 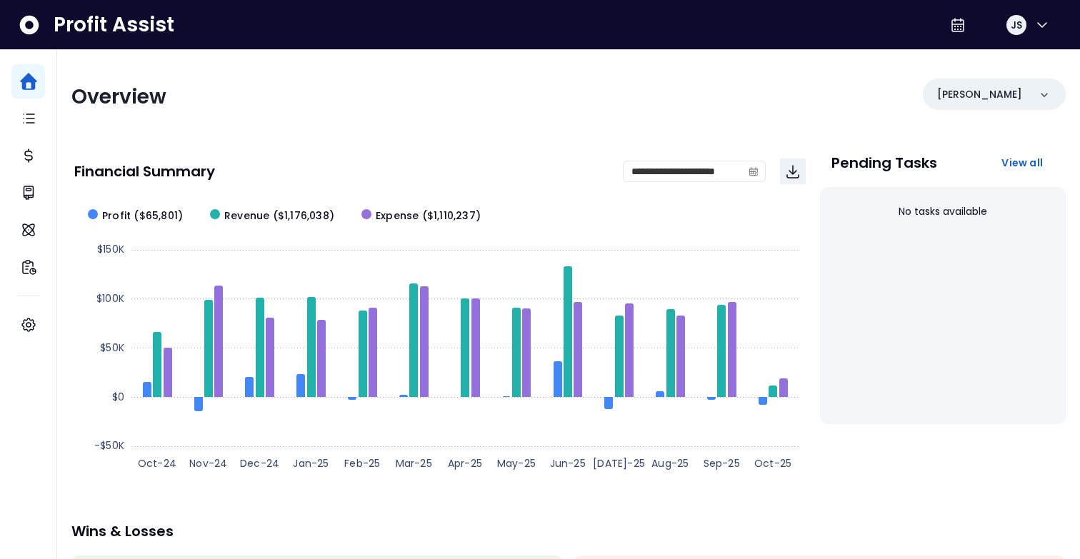 What do you see at coordinates (793, 171) in the screenshot?
I see `button: Download` at bounding box center [793, 171].